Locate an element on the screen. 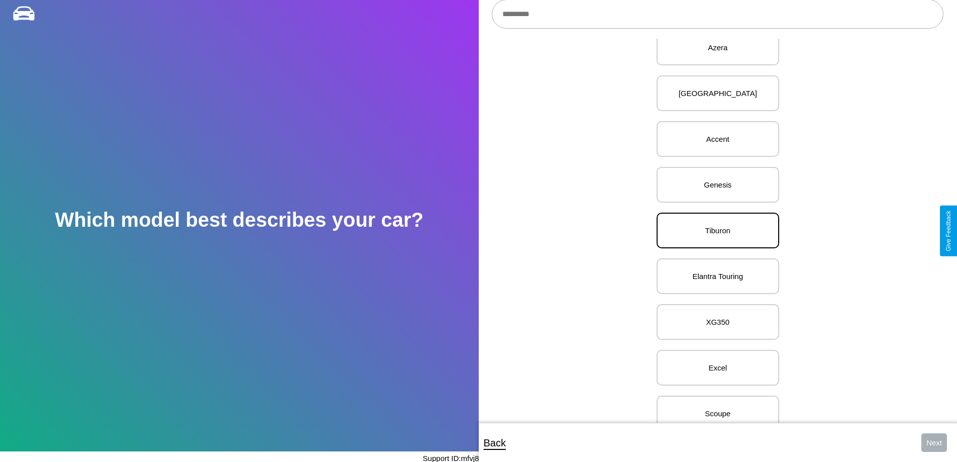 The image size is (957, 462). p: Azera is located at coordinates (718, 47).